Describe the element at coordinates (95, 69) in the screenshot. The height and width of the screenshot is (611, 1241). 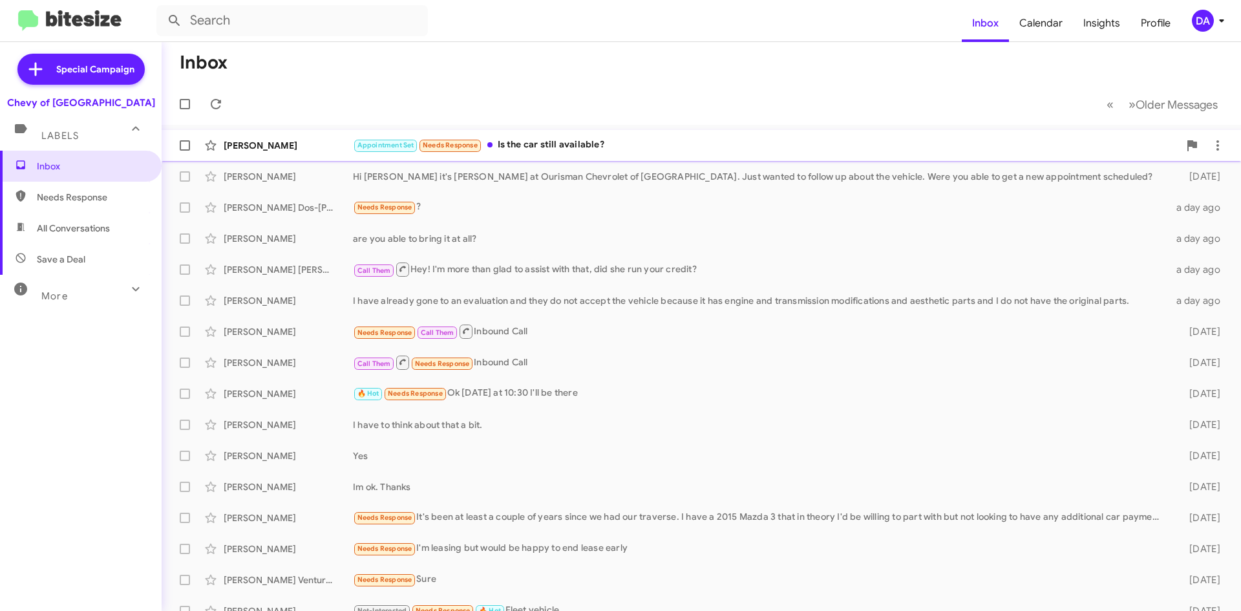
I see `span: Special Campaign` at that location.